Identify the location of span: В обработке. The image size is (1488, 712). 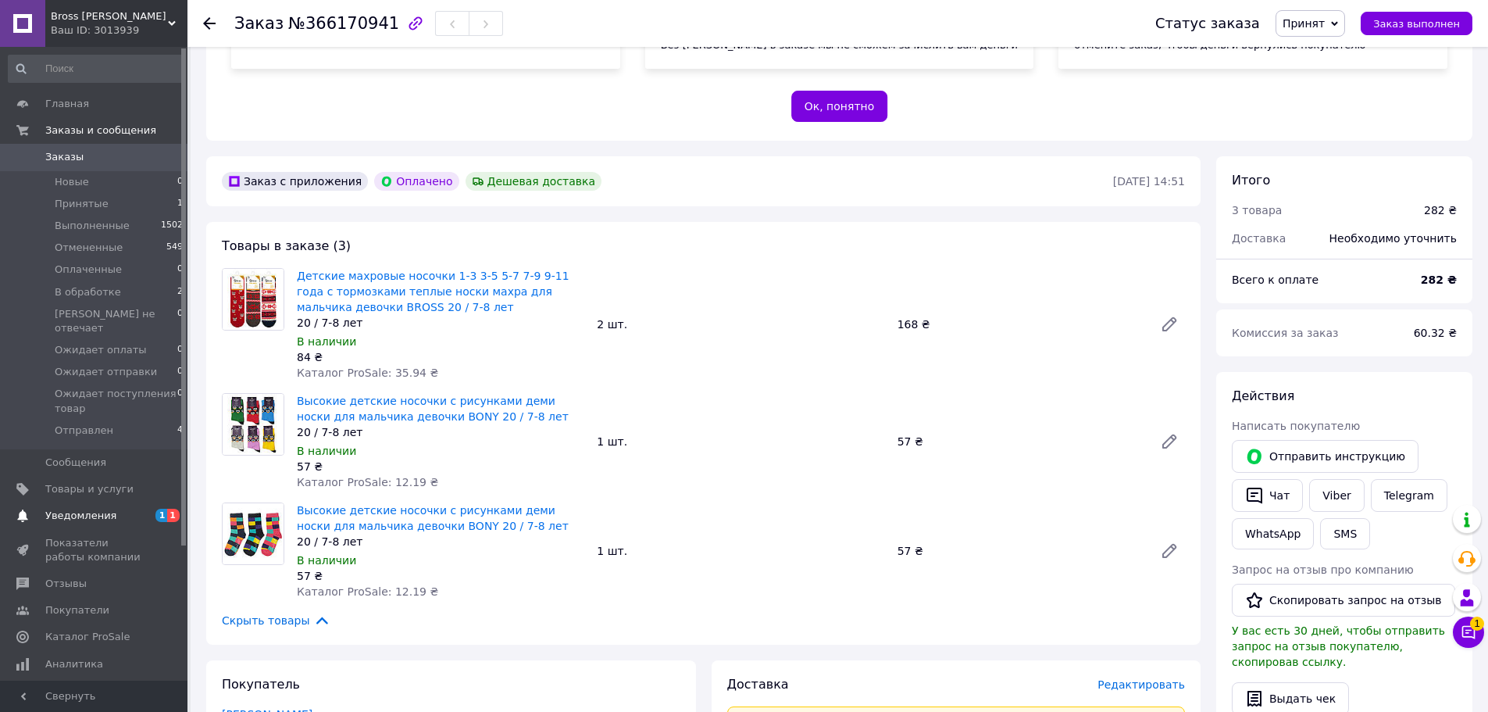
(87, 292).